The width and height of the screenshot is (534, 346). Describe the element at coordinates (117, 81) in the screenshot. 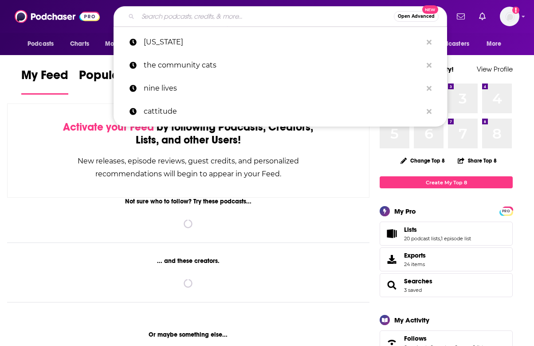

I see `a: Popular Feed` at that location.